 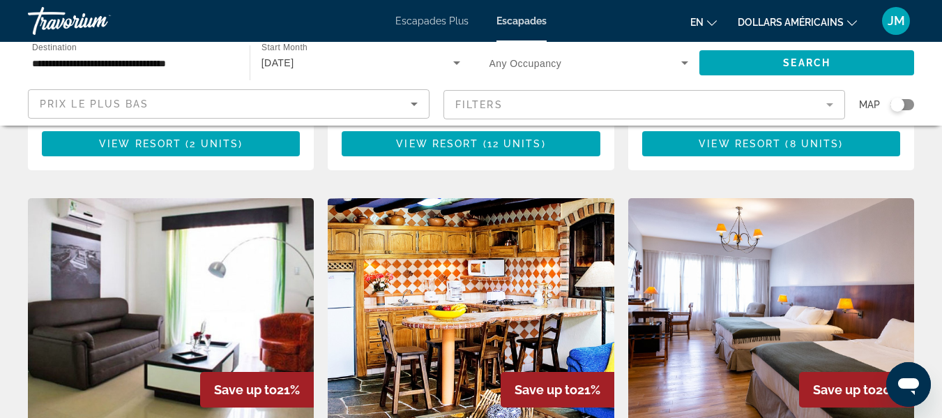 What do you see at coordinates (790, 22) in the screenshot?
I see `font: dollars américains` at bounding box center [790, 22].